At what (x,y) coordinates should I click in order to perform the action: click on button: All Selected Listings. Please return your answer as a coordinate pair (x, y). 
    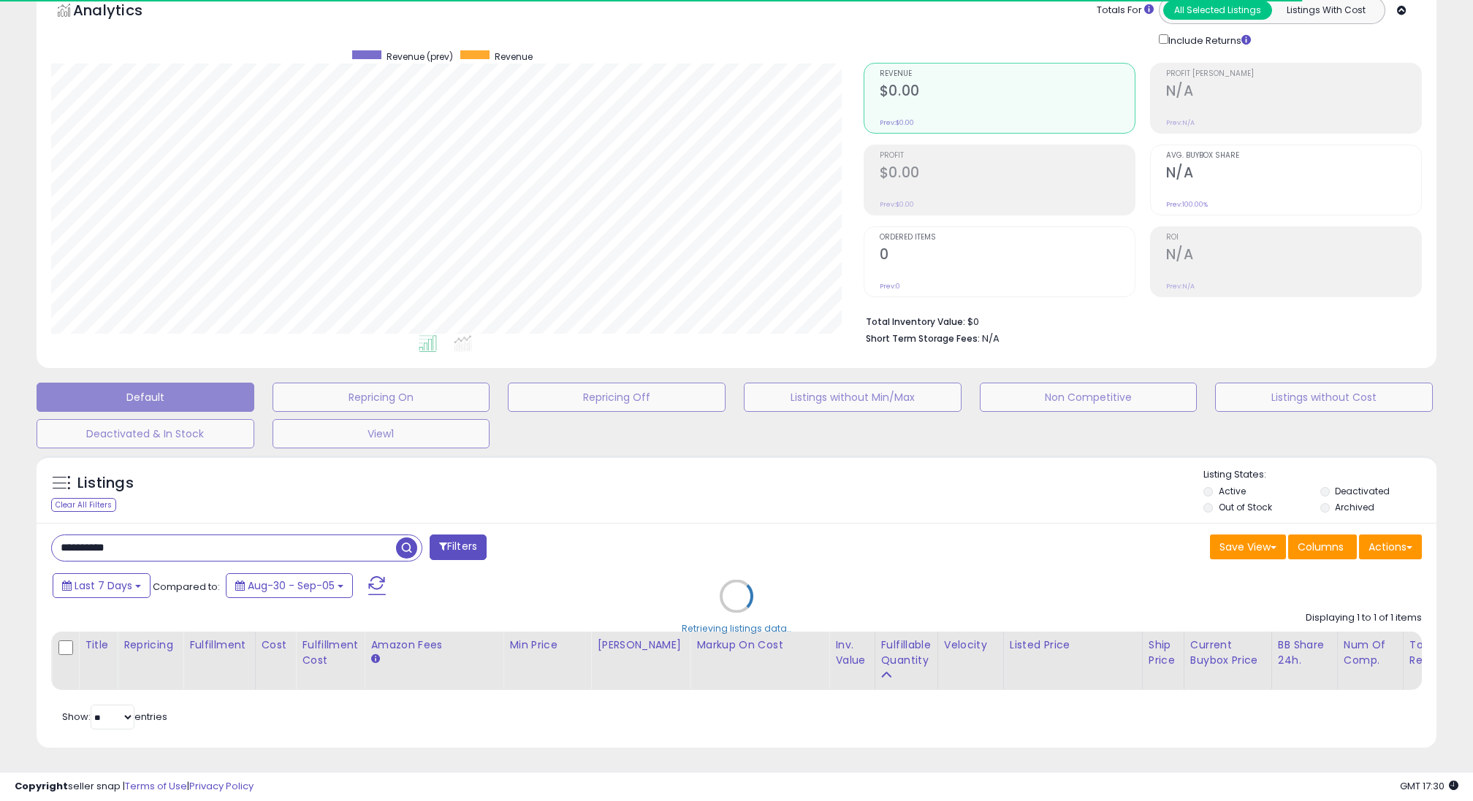
    Looking at the image, I should click on (1217, 10).